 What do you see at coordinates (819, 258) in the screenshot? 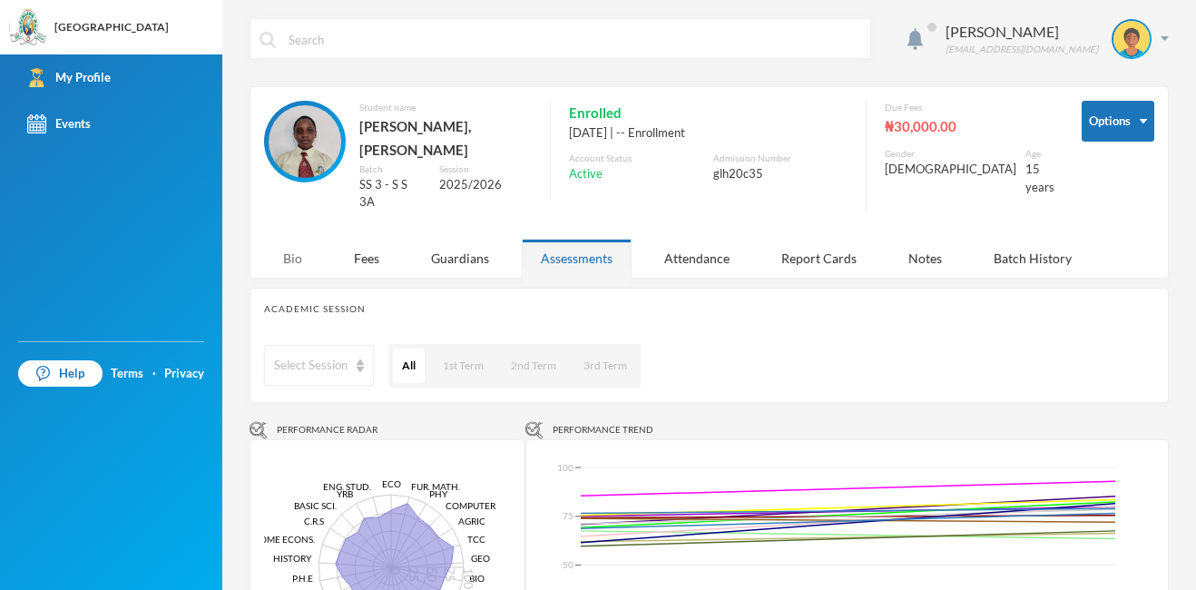
I see `div: Report Cards` at bounding box center [819, 258].